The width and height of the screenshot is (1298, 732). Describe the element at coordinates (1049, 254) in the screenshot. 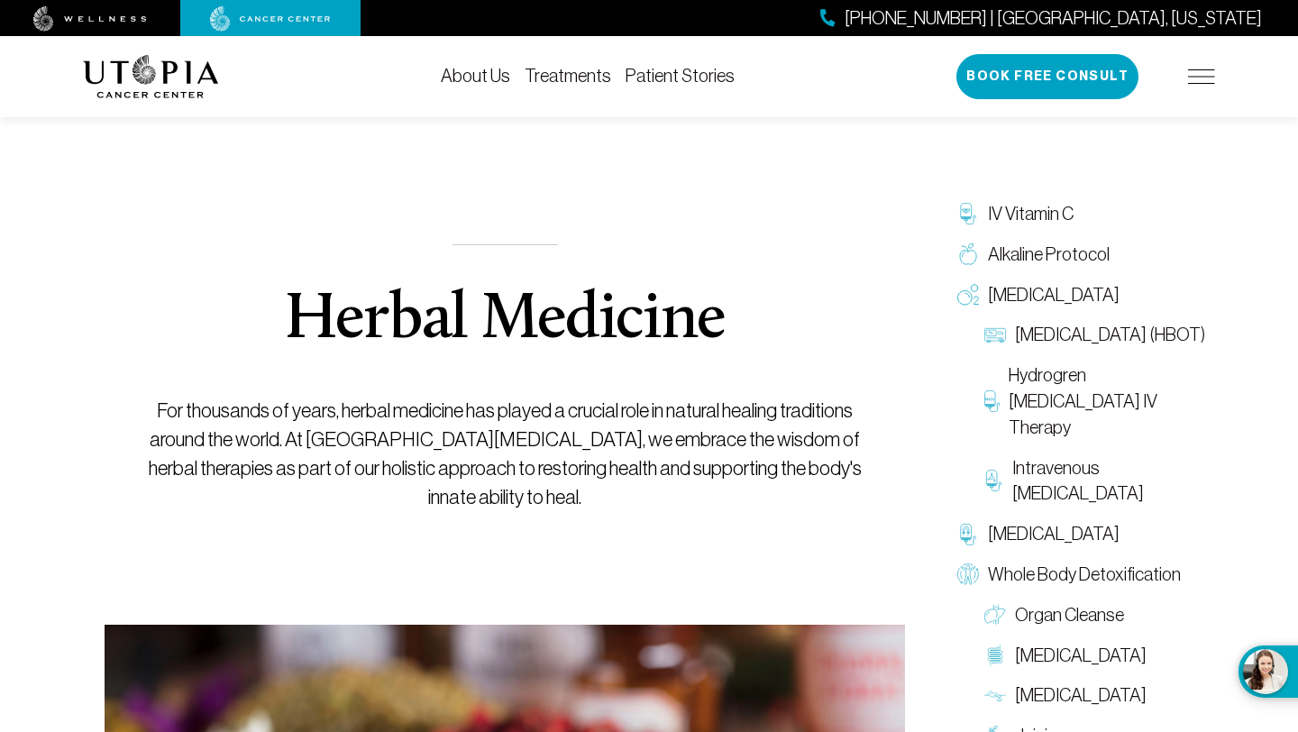

I see `span: Alkaline Protocol` at that location.